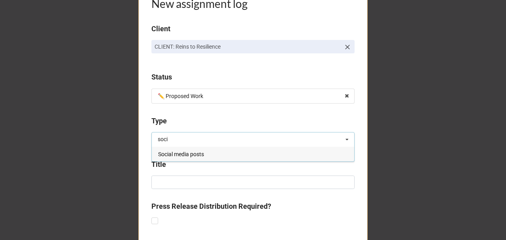  What do you see at coordinates (158, 164) in the screenshot?
I see `label: Title` at bounding box center [158, 164].